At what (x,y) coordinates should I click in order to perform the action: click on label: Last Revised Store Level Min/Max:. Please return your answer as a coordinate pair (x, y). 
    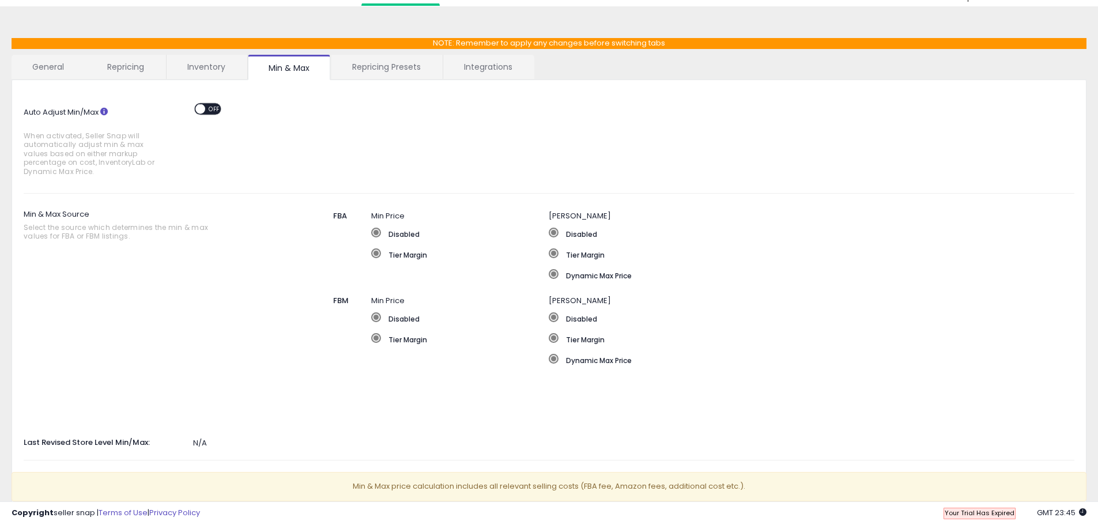
    Looking at the image, I should click on (104, 441).